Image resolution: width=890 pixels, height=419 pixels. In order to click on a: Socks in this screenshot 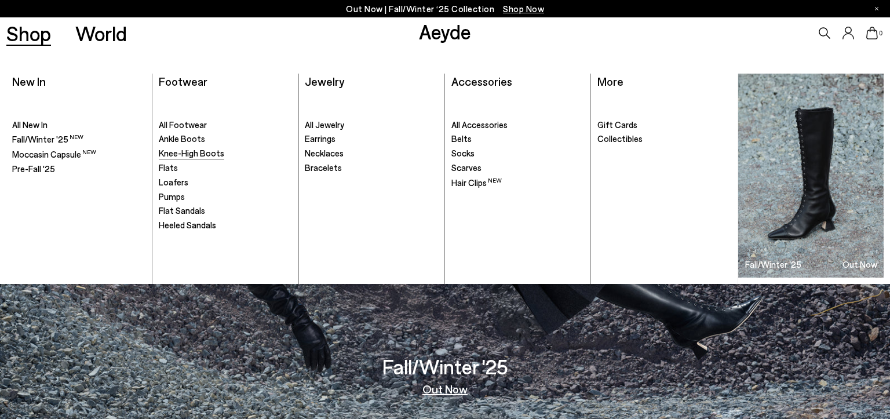, I will do `click(518, 154)`.